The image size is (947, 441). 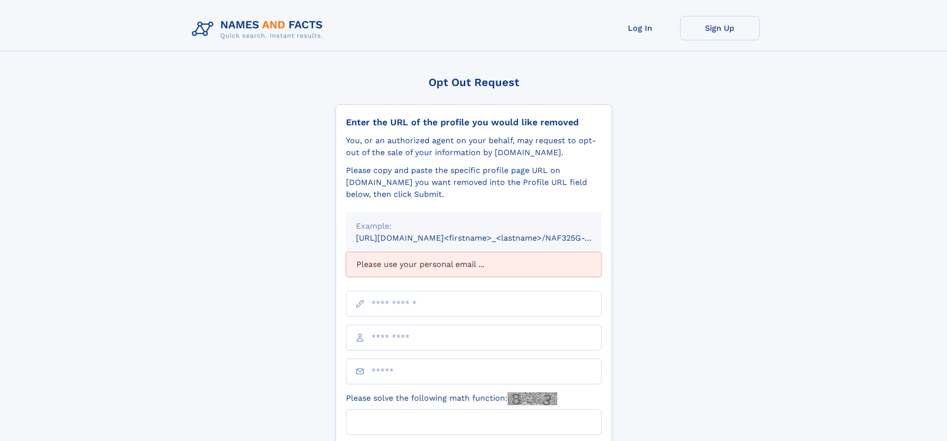 I want to click on div: Opt Out Request, so click(x=474, y=82).